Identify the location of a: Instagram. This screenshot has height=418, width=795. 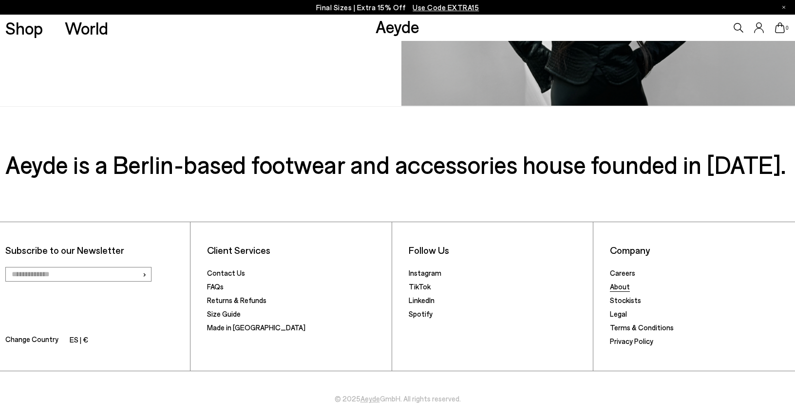
(425, 273).